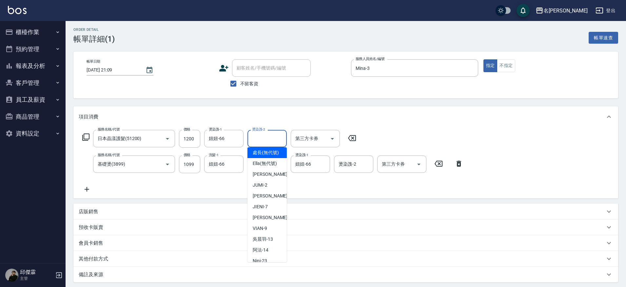 Image resolution: width=626 pixels, height=287 pixels. What do you see at coordinates (523, 10) in the screenshot?
I see `button: save` at bounding box center [523, 10].